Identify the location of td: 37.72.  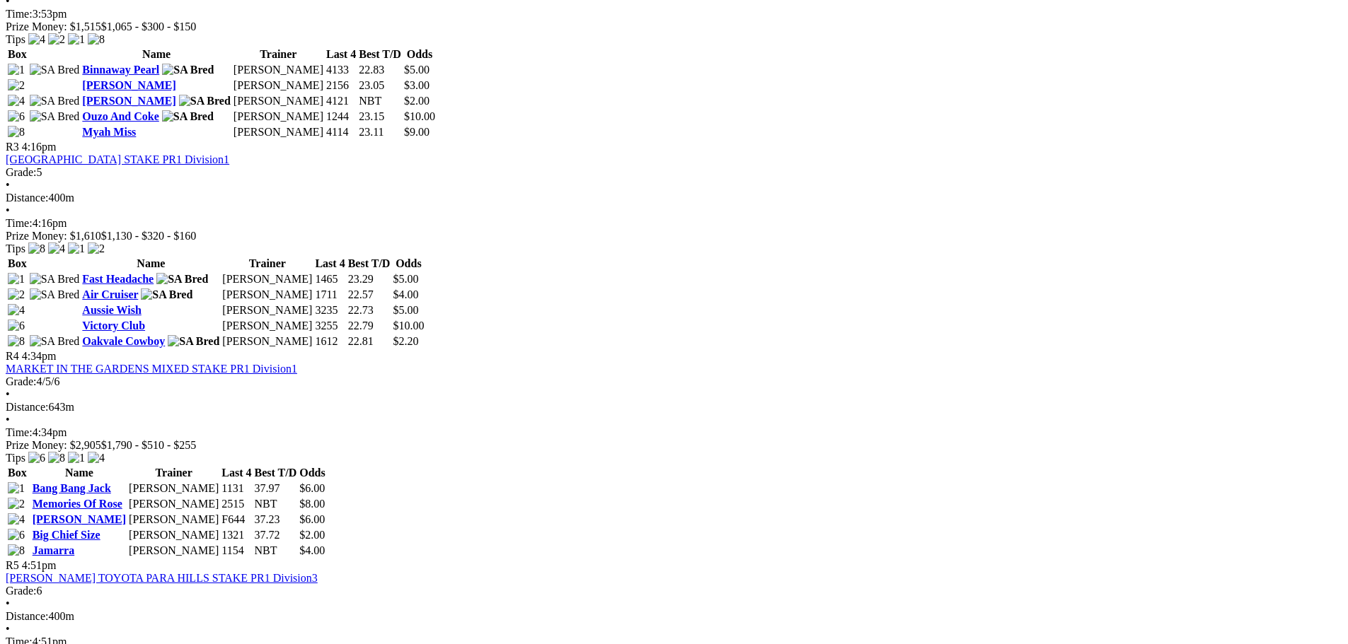
(275, 535).